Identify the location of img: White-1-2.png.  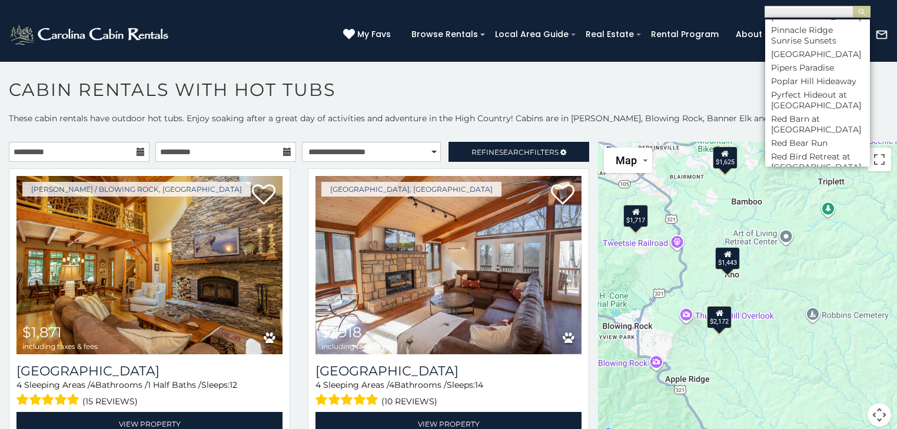
(90, 35).